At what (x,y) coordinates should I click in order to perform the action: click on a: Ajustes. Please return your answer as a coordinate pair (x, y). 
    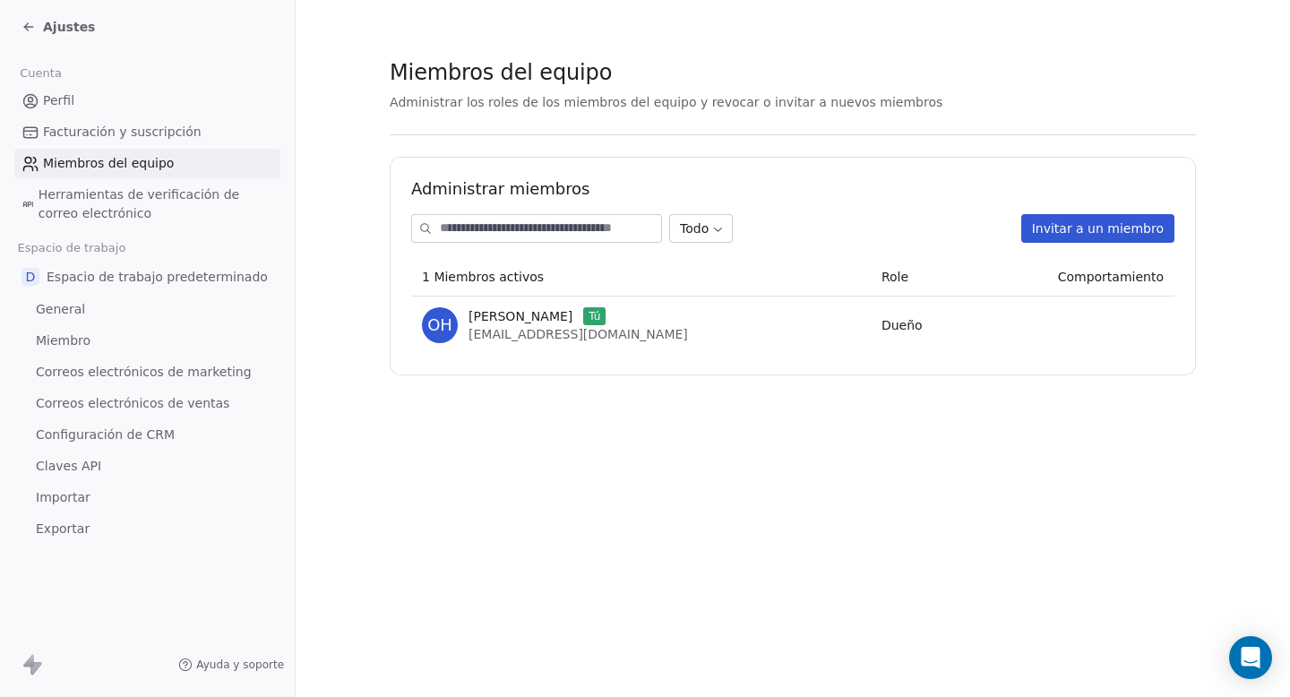
    Looking at the image, I should click on (58, 27).